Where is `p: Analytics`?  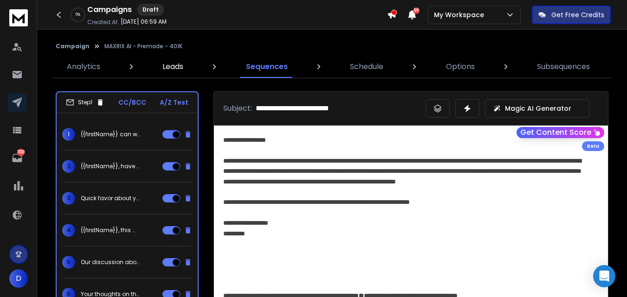
p: Analytics is located at coordinates (84, 67).